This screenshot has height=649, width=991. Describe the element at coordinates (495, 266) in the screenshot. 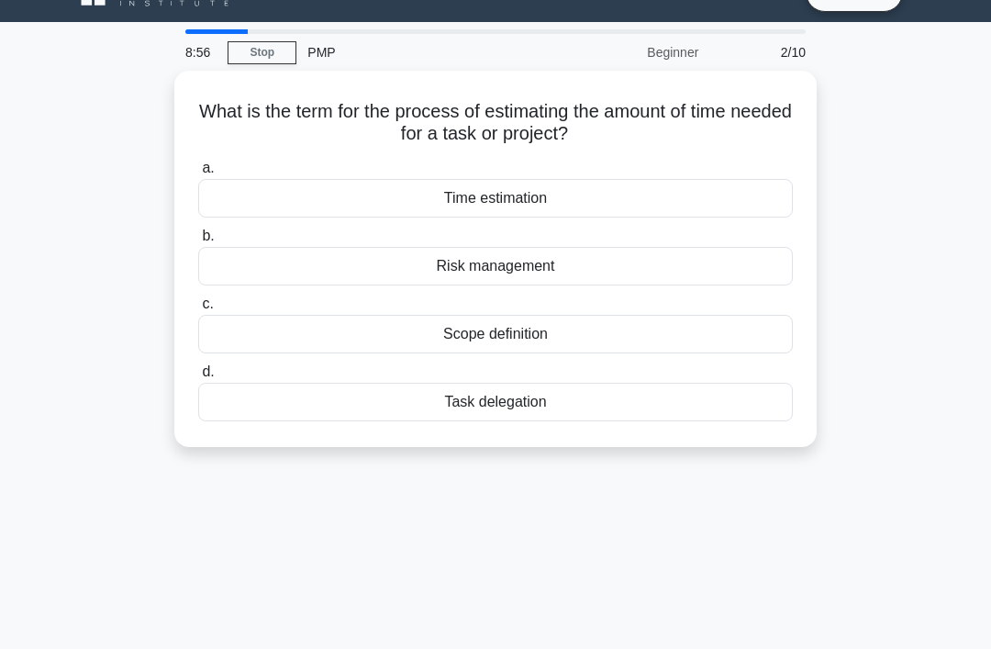

I see `div: Risk management` at that location.